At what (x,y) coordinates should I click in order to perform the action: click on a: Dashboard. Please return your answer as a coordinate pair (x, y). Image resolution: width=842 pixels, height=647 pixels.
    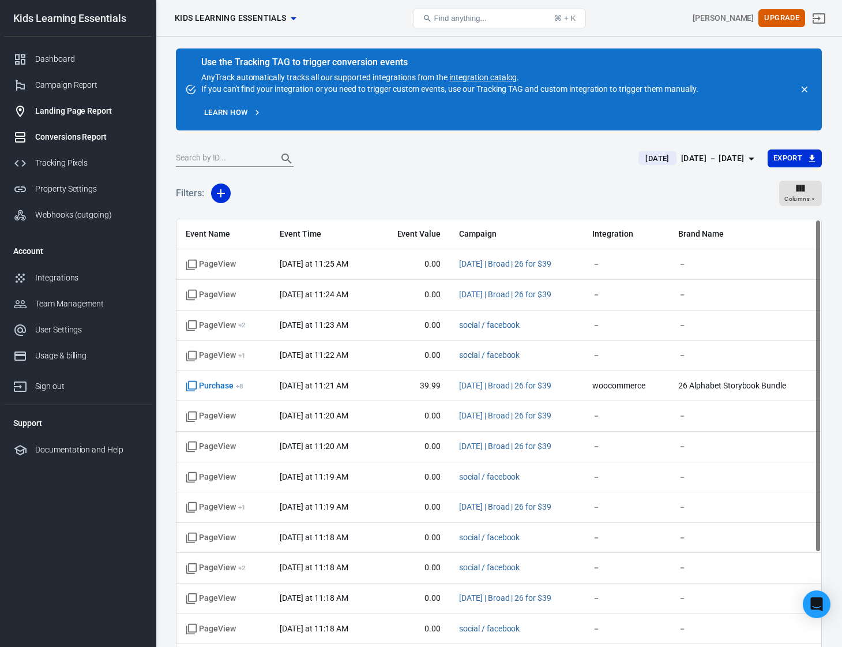
    Looking at the image, I should click on (78, 59).